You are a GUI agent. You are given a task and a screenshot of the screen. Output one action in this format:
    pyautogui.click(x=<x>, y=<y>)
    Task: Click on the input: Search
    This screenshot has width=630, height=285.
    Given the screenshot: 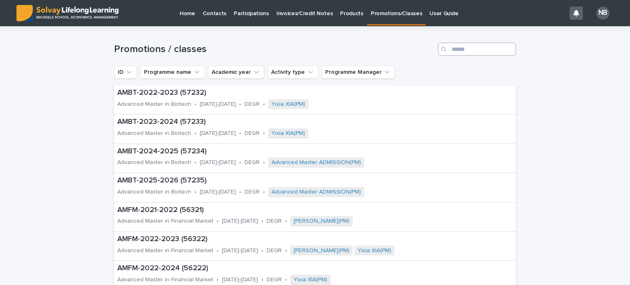 What is the action you would take?
    pyautogui.click(x=477, y=49)
    